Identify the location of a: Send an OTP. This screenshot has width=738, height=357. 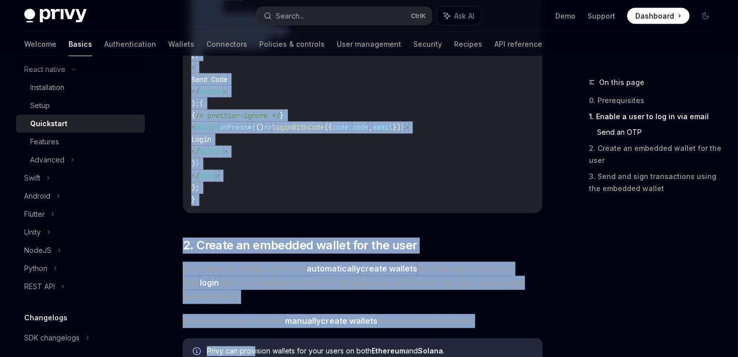
(659, 133).